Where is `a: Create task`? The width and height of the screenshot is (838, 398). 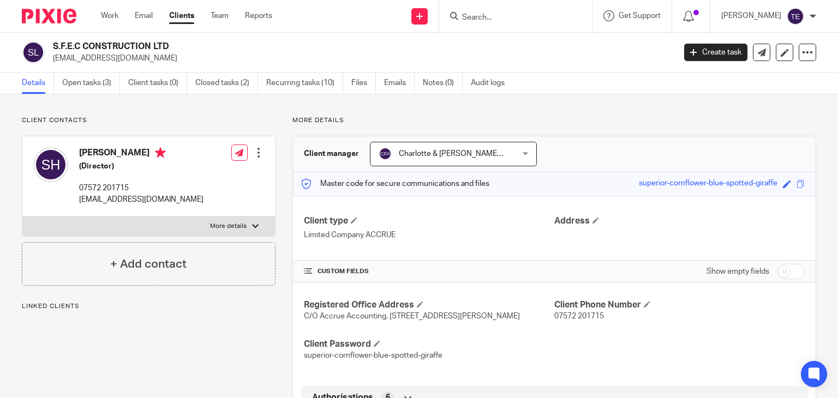
a: Create task is located at coordinates (716, 52).